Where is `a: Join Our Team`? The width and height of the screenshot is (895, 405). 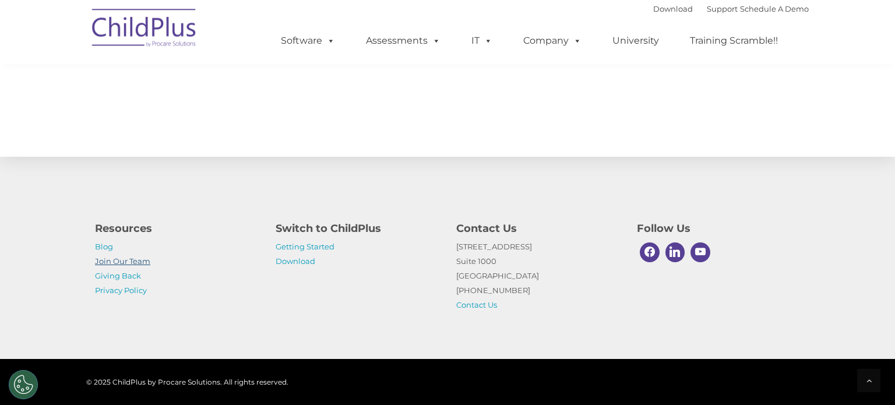
a: Join Our Team is located at coordinates (122, 261).